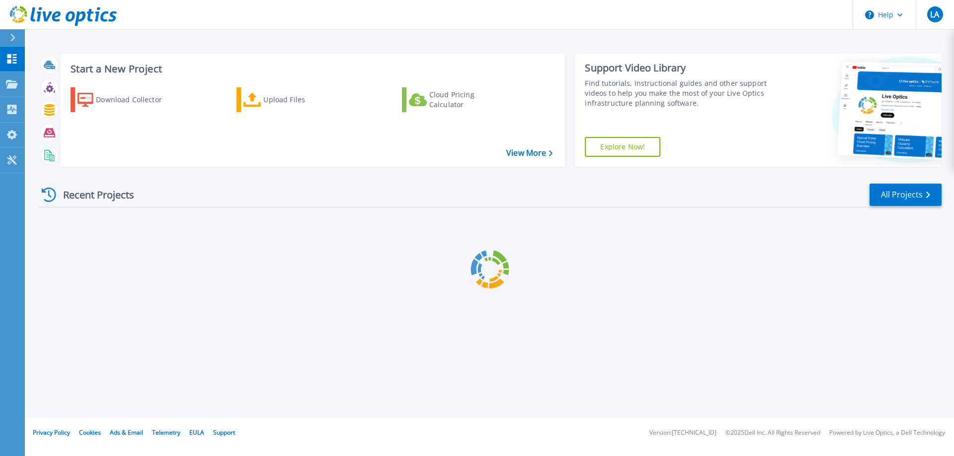 The image size is (954, 456). What do you see at coordinates (311, 69) in the screenshot?
I see `h3: Start a New Project` at bounding box center [311, 69].